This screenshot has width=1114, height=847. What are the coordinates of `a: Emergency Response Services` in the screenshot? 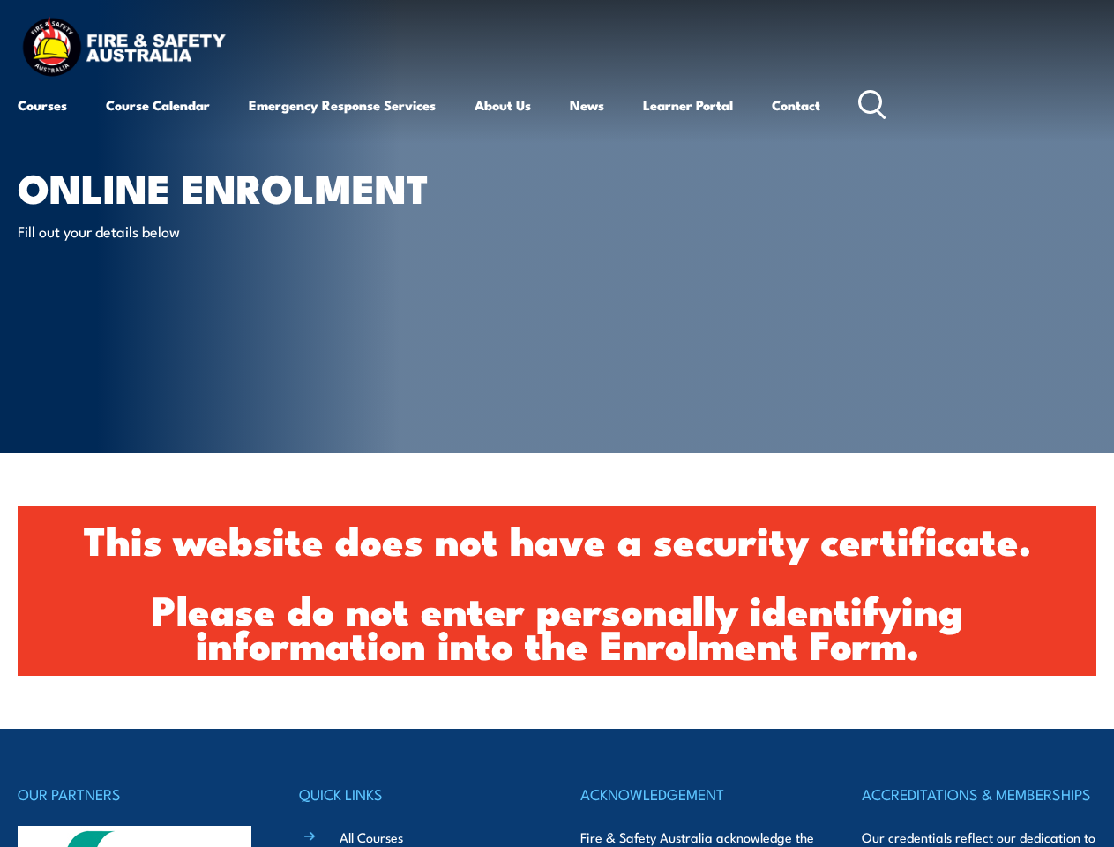 It's located at (342, 105).